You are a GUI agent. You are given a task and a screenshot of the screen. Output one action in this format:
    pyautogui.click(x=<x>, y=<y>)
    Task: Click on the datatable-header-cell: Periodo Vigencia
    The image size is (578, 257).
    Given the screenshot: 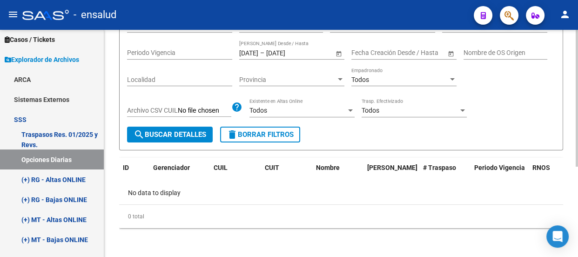 What is the action you would take?
    pyautogui.click(x=499, y=173)
    